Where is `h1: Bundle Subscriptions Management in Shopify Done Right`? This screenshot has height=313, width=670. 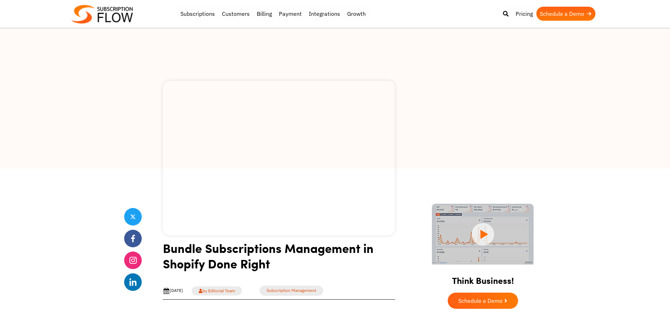 h1: Bundle Subscriptions Management in Shopify Done Right is located at coordinates (279, 258).